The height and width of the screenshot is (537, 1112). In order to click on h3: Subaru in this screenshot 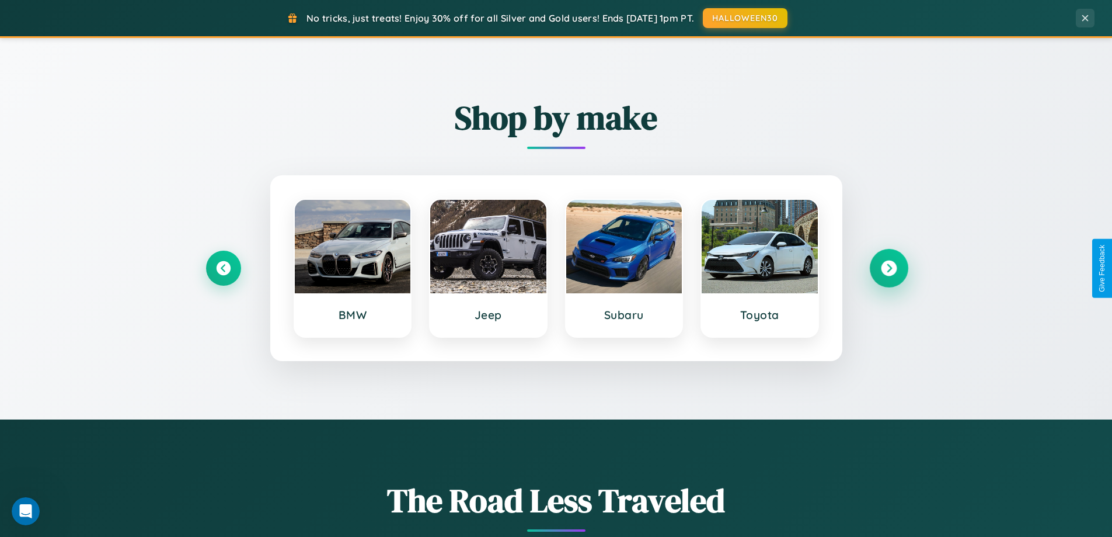, I will do `click(624, 315)`.